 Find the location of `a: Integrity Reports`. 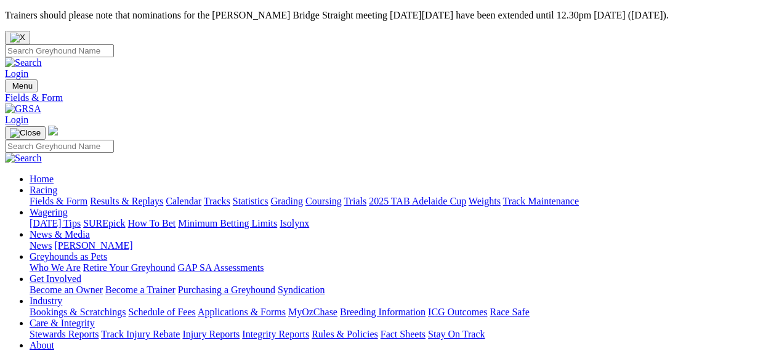

a: Integrity Reports is located at coordinates (275, 334).